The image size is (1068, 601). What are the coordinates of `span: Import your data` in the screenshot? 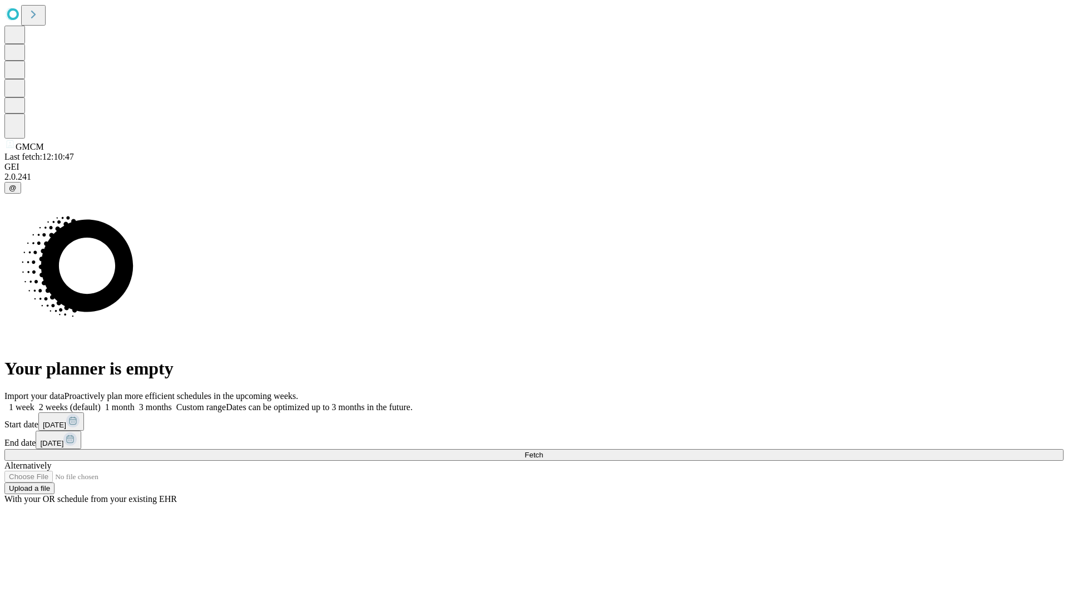 It's located at (34, 395).